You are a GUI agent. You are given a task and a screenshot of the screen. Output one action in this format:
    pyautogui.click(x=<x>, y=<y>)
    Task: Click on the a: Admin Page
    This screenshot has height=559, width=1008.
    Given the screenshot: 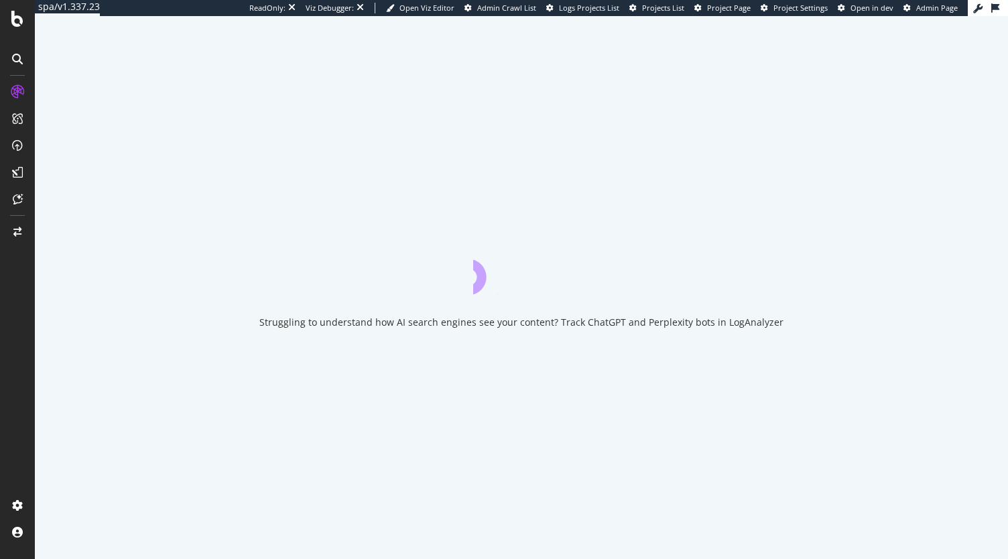 What is the action you would take?
    pyautogui.click(x=931, y=8)
    